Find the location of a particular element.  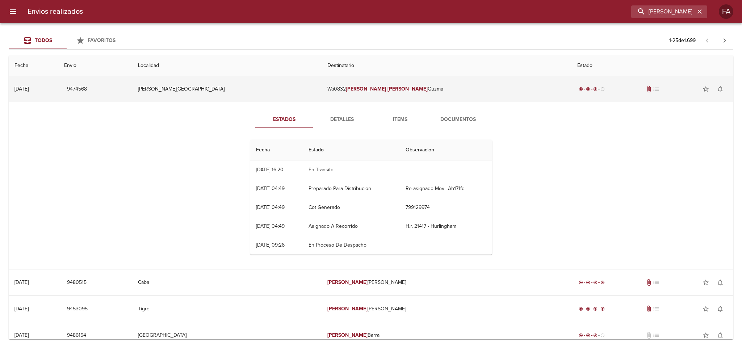

span: 9453095 is located at coordinates (77, 309).